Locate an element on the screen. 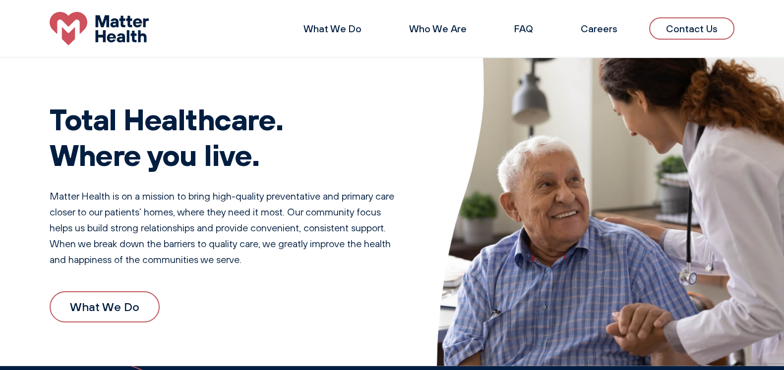 Image resolution: width=784 pixels, height=370 pixels. a: Careers is located at coordinates (599, 28).